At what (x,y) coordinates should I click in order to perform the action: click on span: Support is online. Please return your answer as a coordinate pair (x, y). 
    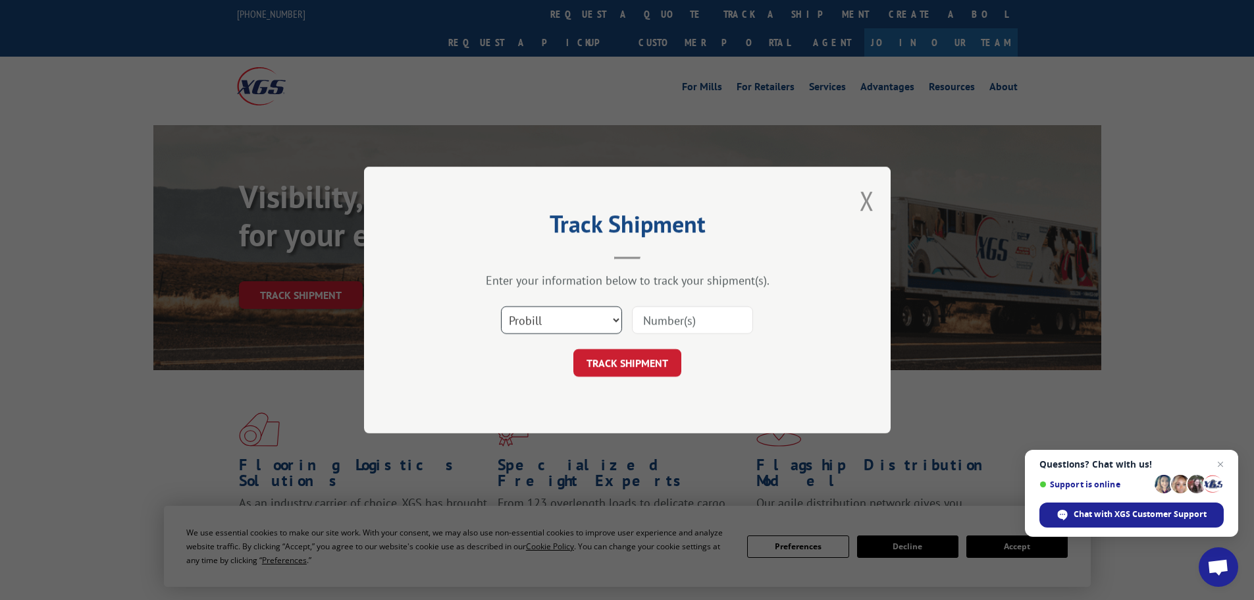
    Looking at the image, I should click on (1094, 484).